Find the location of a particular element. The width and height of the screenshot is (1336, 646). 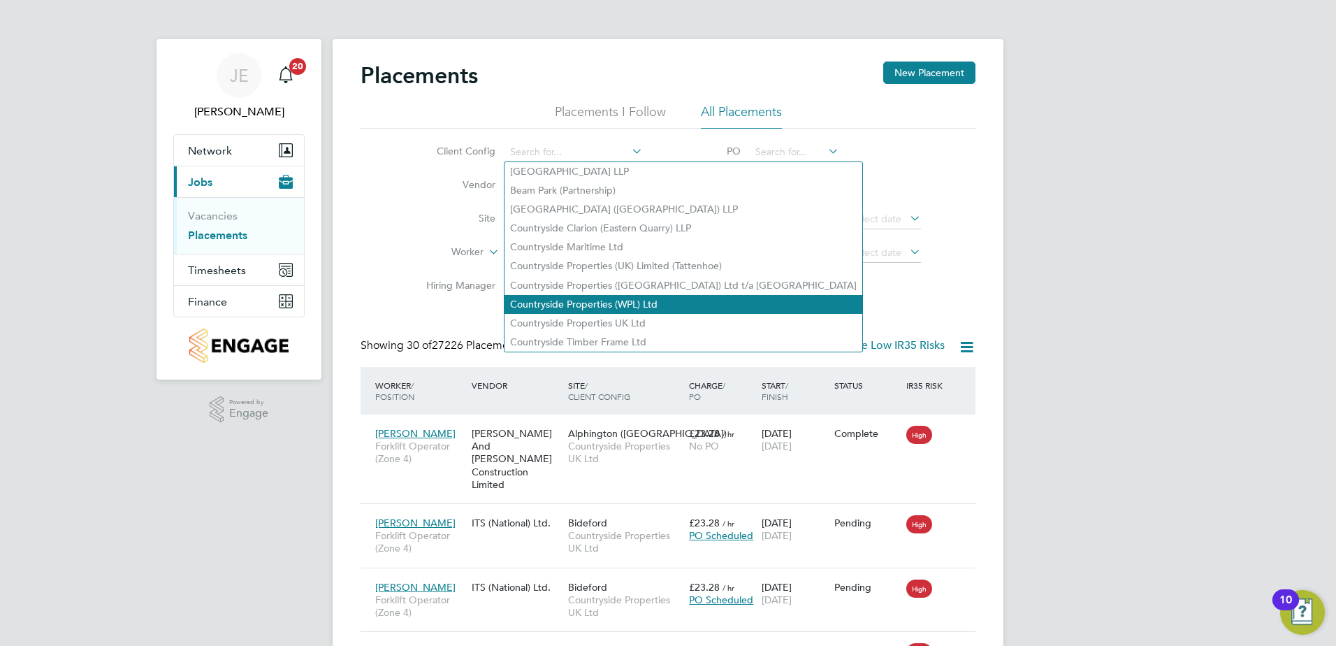

label: PO is located at coordinates (709, 151).